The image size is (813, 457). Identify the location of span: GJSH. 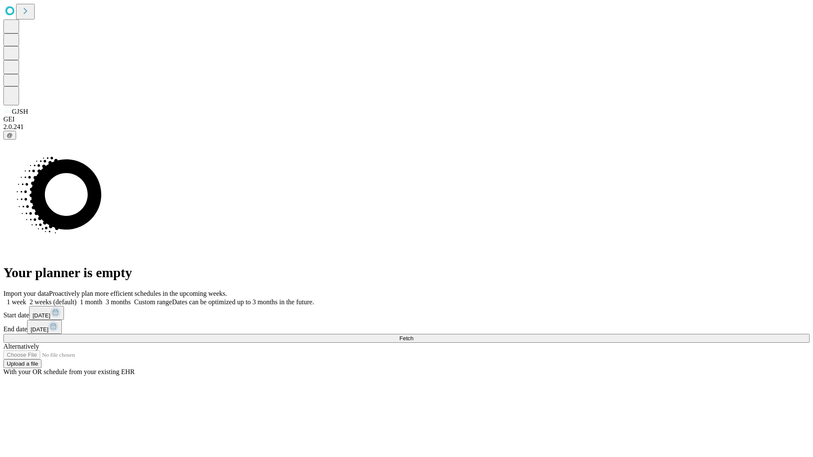
(20, 111).